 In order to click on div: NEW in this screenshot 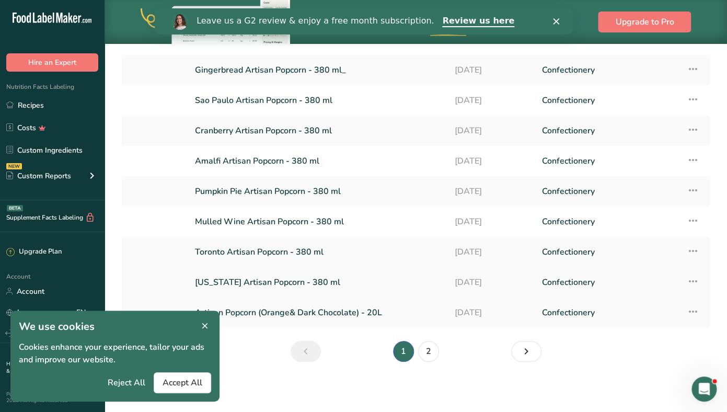, I will do `click(14, 166)`.